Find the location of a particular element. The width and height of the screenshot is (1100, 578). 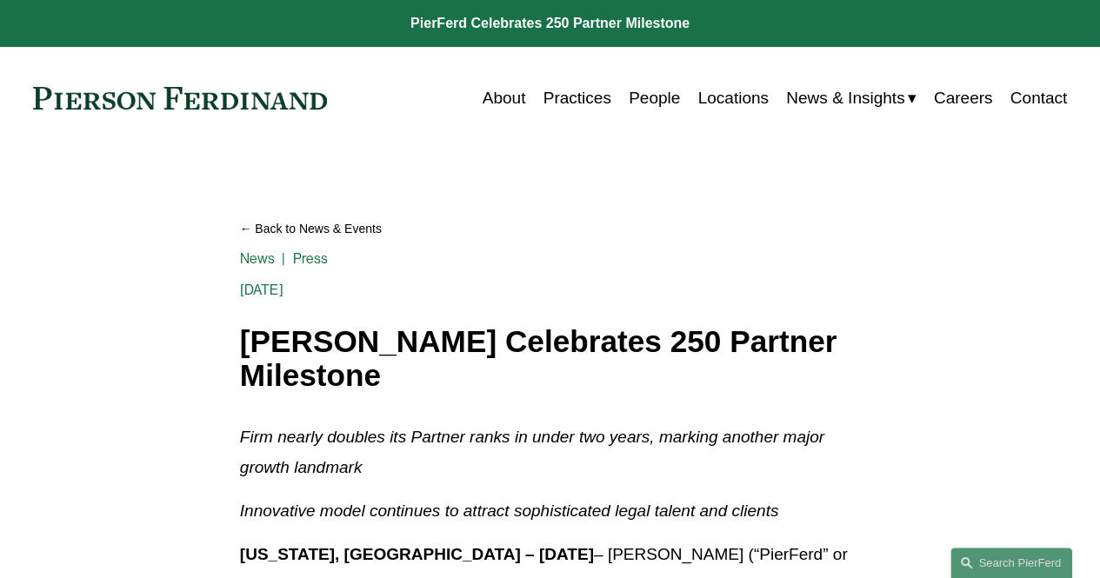

span: News & Insights is located at coordinates (845, 98).